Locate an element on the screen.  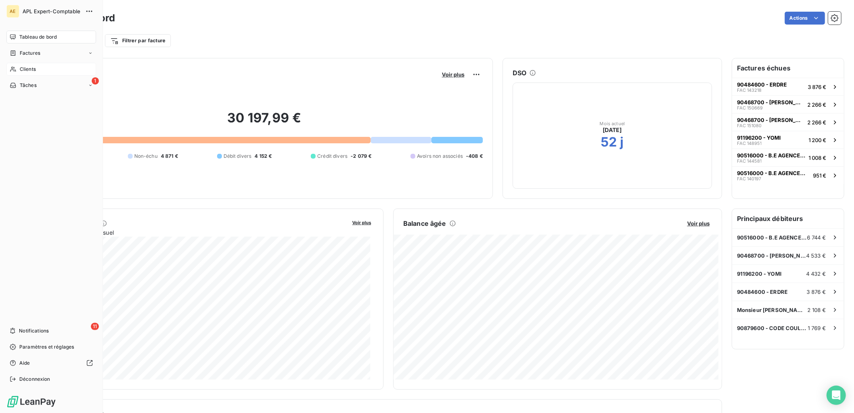
span: 4 871 € is located at coordinates (169, 156).